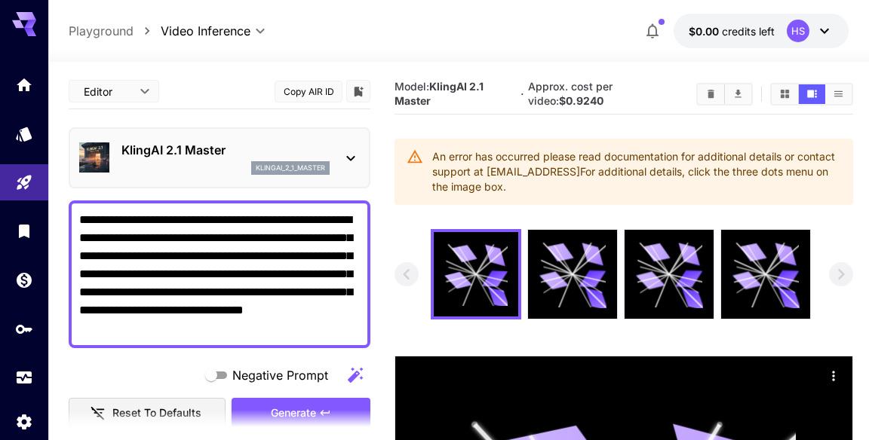 Image resolution: width=869 pixels, height=440 pixels. I want to click on button: Download All, so click(738, 94).